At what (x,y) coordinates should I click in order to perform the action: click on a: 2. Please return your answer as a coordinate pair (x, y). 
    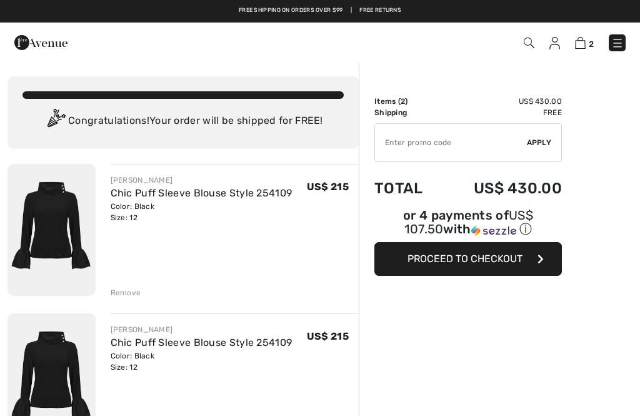
    Looking at the image, I should click on (585, 43).